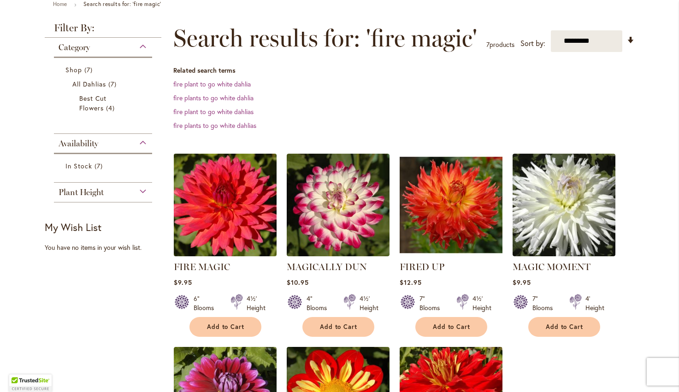 The width and height of the screenshot is (679, 392). Describe the element at coordinates (81, 193) in the screenshot. I see `span: Plant Height` at that location.